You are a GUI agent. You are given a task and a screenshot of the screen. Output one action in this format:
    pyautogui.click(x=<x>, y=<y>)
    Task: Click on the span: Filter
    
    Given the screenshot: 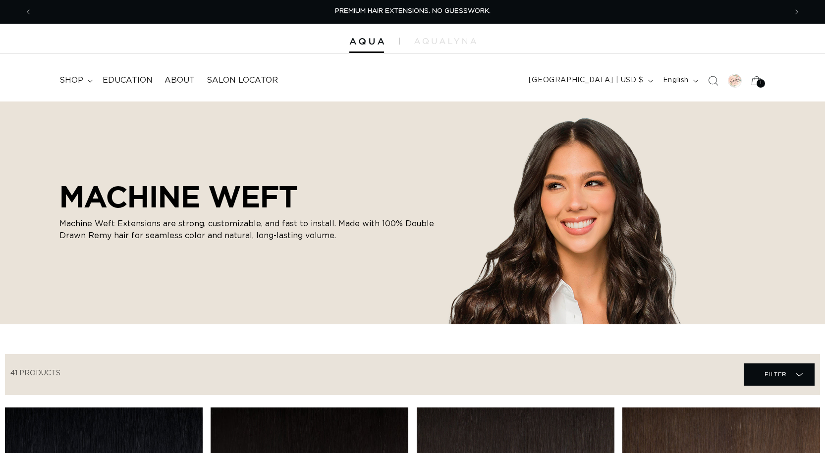 What is the action you would take?
    pyautogui.click(x=775, y=375)
    